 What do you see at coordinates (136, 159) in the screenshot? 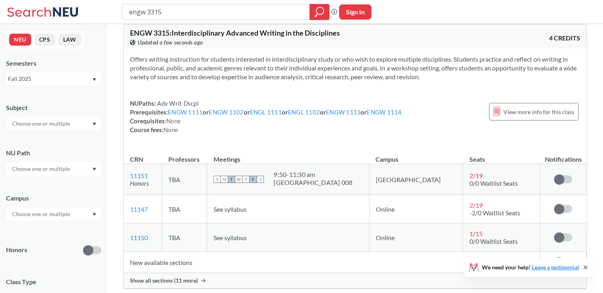
I see `div: CRN` at bounding box center [136, 159].